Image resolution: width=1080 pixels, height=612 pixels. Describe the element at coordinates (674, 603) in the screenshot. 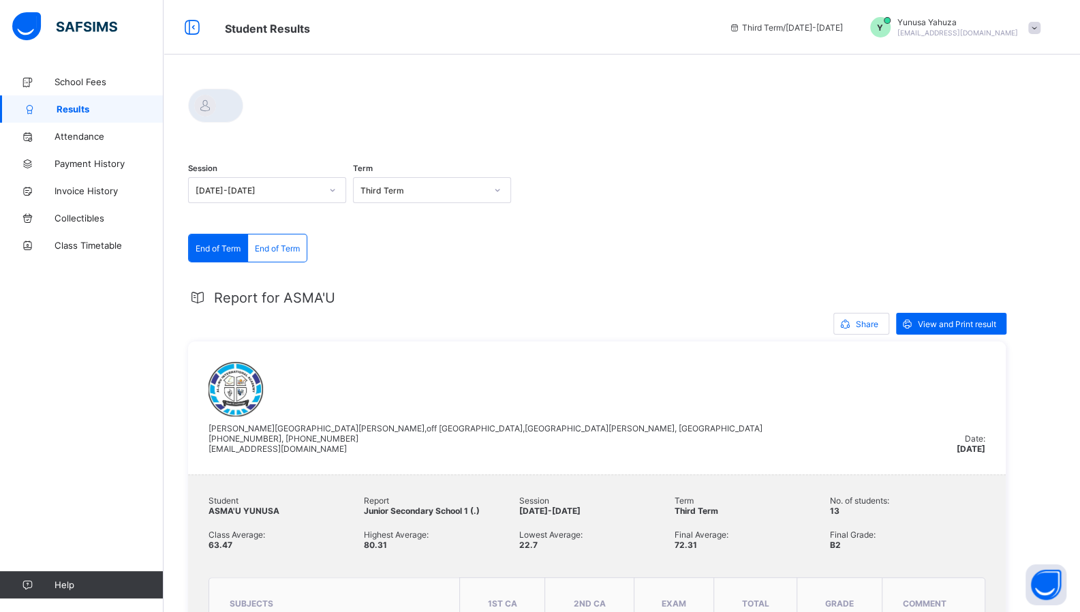

I see `span: EXAM` at that location.